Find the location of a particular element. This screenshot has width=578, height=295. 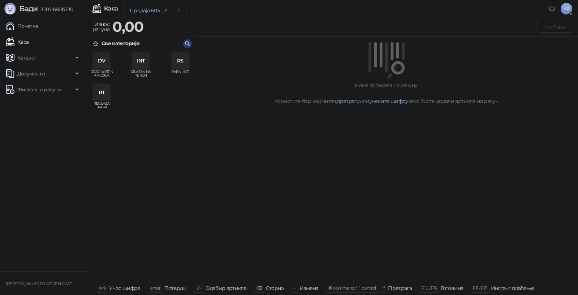

a: унесите шифру is located at coordinates (389, 101).